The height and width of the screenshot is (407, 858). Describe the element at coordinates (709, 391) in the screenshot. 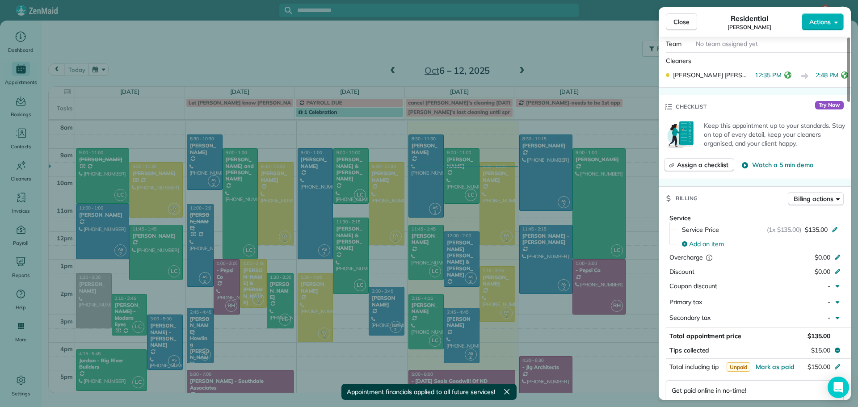

I see `span: Get paid online in no-time!` at that location.